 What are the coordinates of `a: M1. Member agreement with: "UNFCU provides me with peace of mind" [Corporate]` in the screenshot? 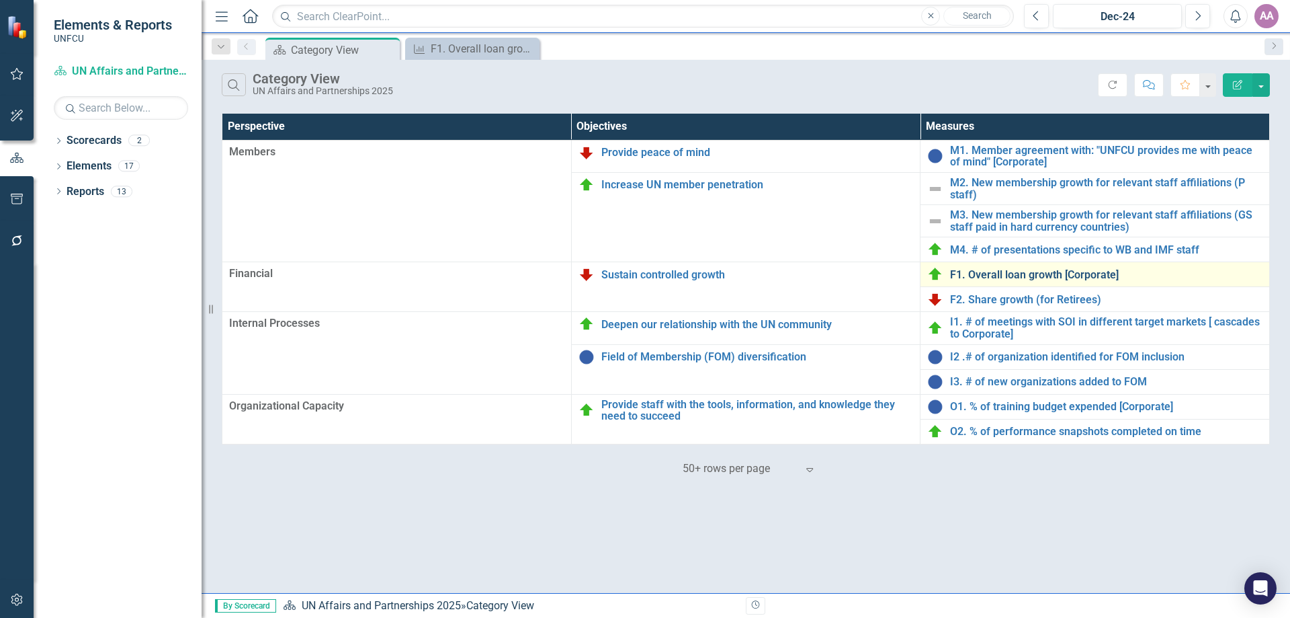 It's located at (1106, 156).